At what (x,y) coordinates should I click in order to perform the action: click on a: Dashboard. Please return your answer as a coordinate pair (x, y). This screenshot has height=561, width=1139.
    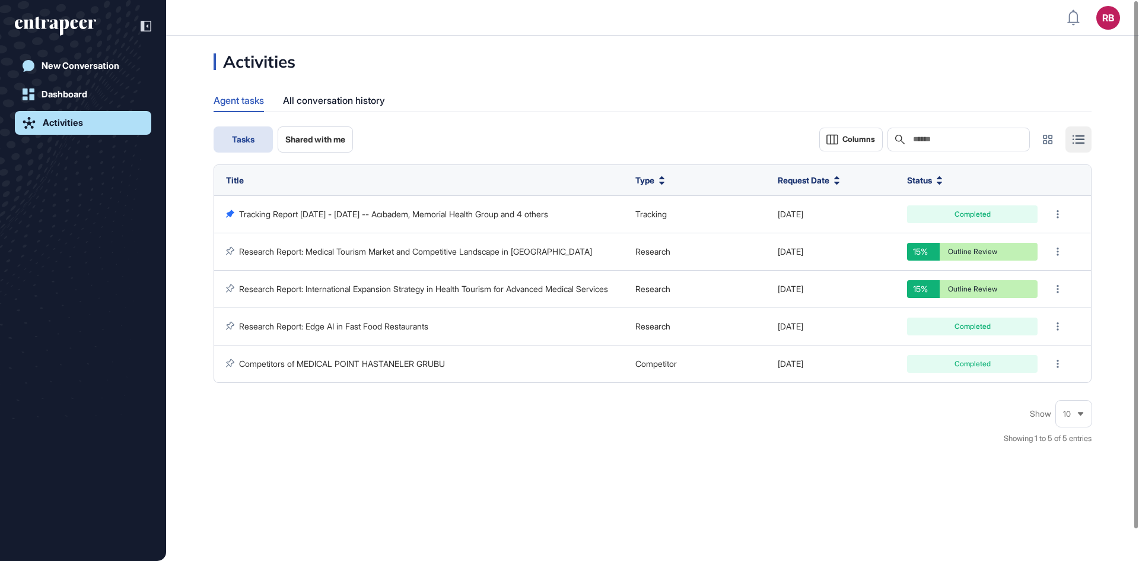
    Looking at the image, I should click on (83, 94).